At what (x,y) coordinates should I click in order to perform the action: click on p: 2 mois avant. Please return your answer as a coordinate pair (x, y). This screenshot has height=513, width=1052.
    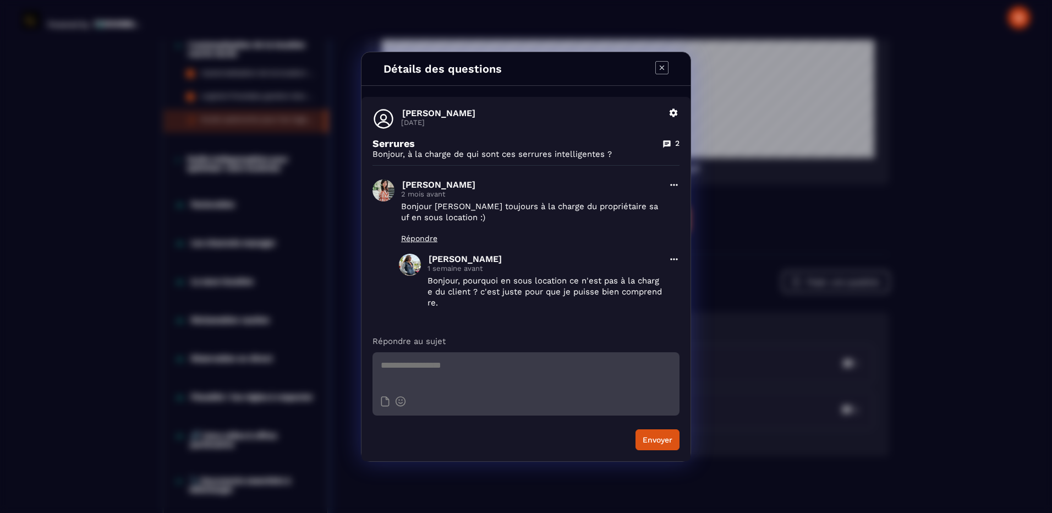
    Looking at the image, I should click on (532, 194).